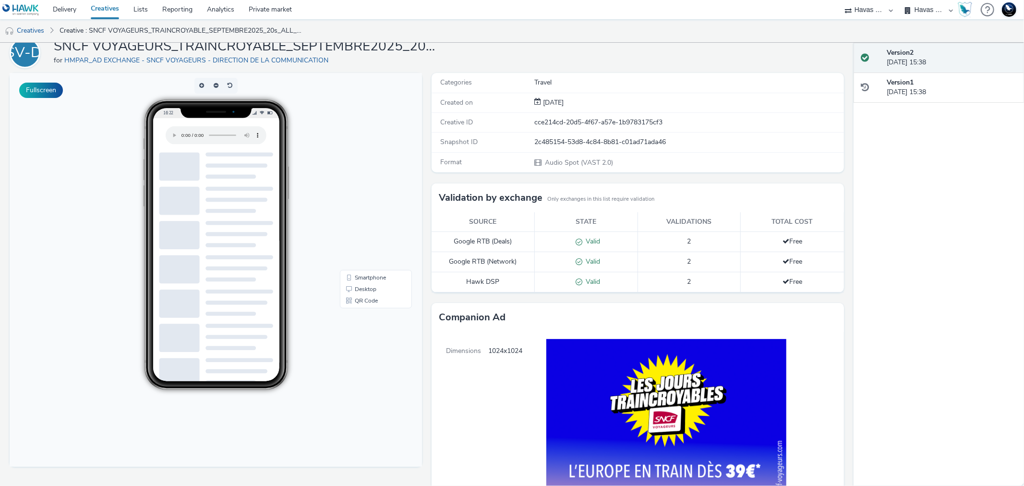 The image size is (1024, 486). I want to click on th: Total cost, so click(792, 222).